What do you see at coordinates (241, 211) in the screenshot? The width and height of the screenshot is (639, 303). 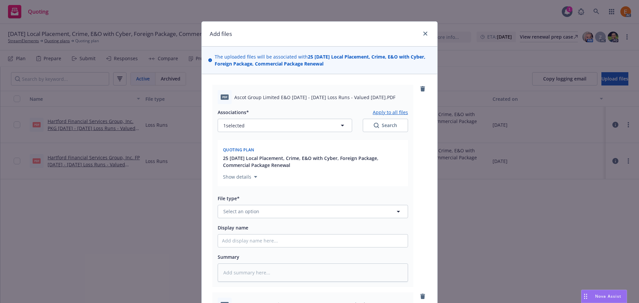 I see `span: Select an option` at bounding box center [241, 211].